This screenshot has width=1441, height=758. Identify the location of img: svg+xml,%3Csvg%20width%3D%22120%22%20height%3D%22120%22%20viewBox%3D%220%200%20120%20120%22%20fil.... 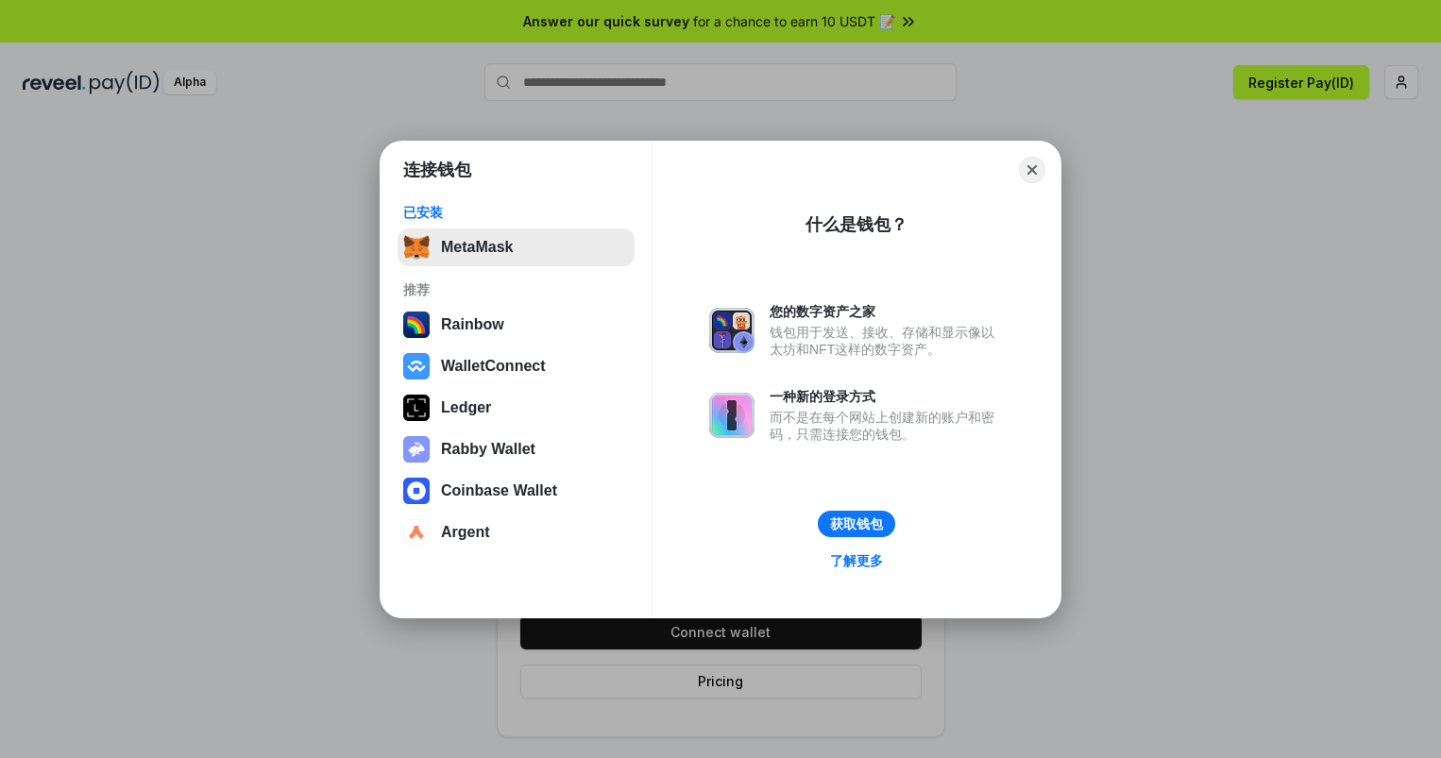
(417, 325).